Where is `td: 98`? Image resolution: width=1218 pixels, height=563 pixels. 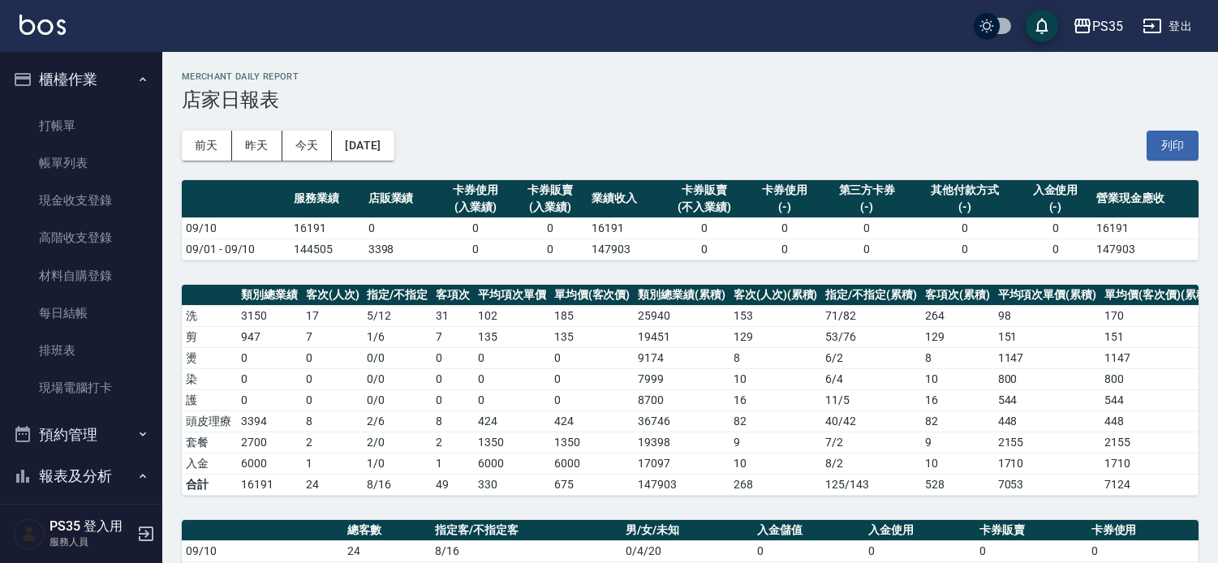
td: 98 is located at coordinates (1047, 316).